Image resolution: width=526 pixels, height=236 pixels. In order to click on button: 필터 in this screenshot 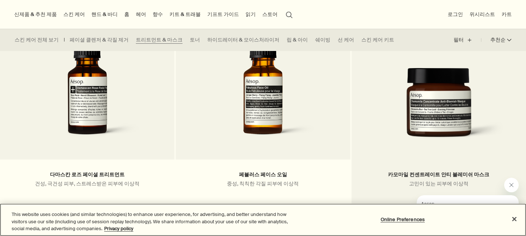, I will do `click(468, 40)`.